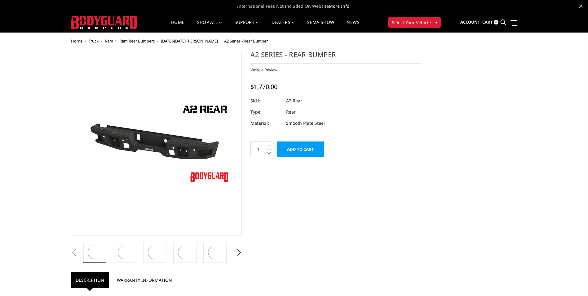 The width and height of the screenshot is (588, 296). I want to click on button: Previous, so click(74, 253).